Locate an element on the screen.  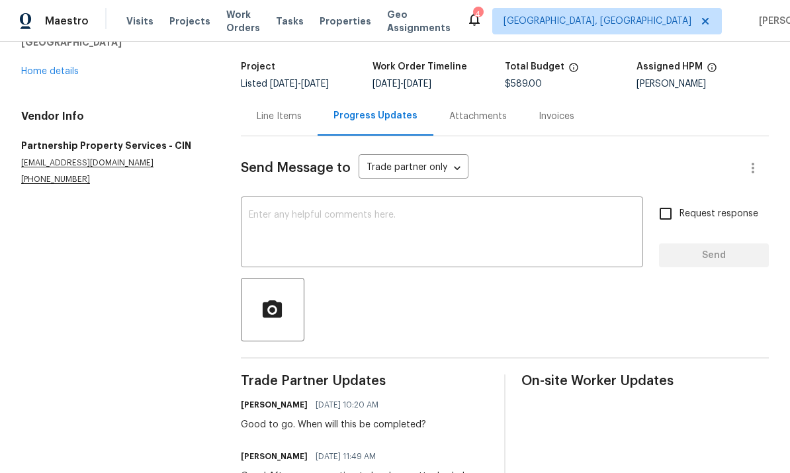
span: The hpm assigned to this work order. is located at coordinates (712, 71).